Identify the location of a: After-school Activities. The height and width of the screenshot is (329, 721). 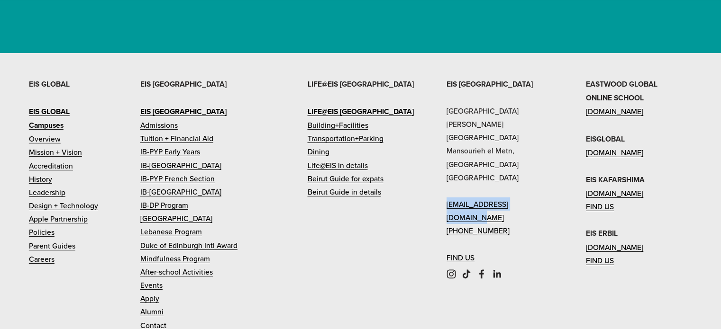
(176, 272).